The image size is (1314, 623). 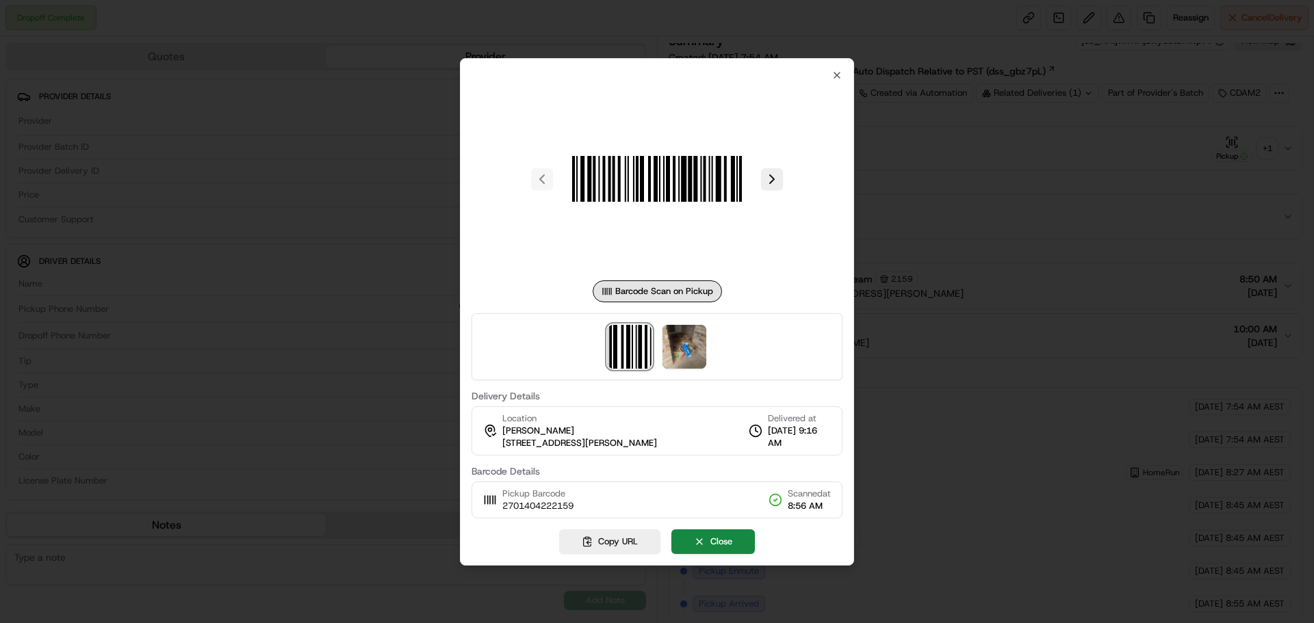 I want to click on button: photo_proof_of_delivery image, so click(x=684, y=347).